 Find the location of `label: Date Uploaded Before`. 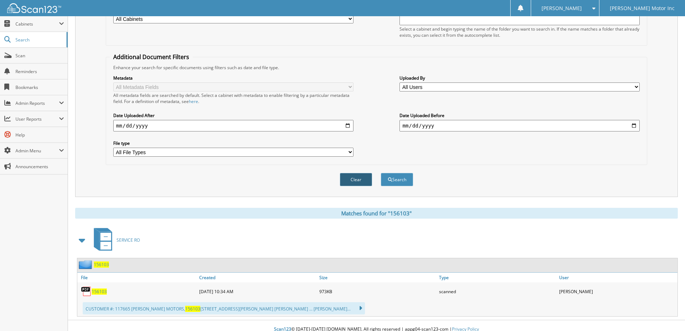

label: Date Uploaded Before is located at coordinates (520, 115).